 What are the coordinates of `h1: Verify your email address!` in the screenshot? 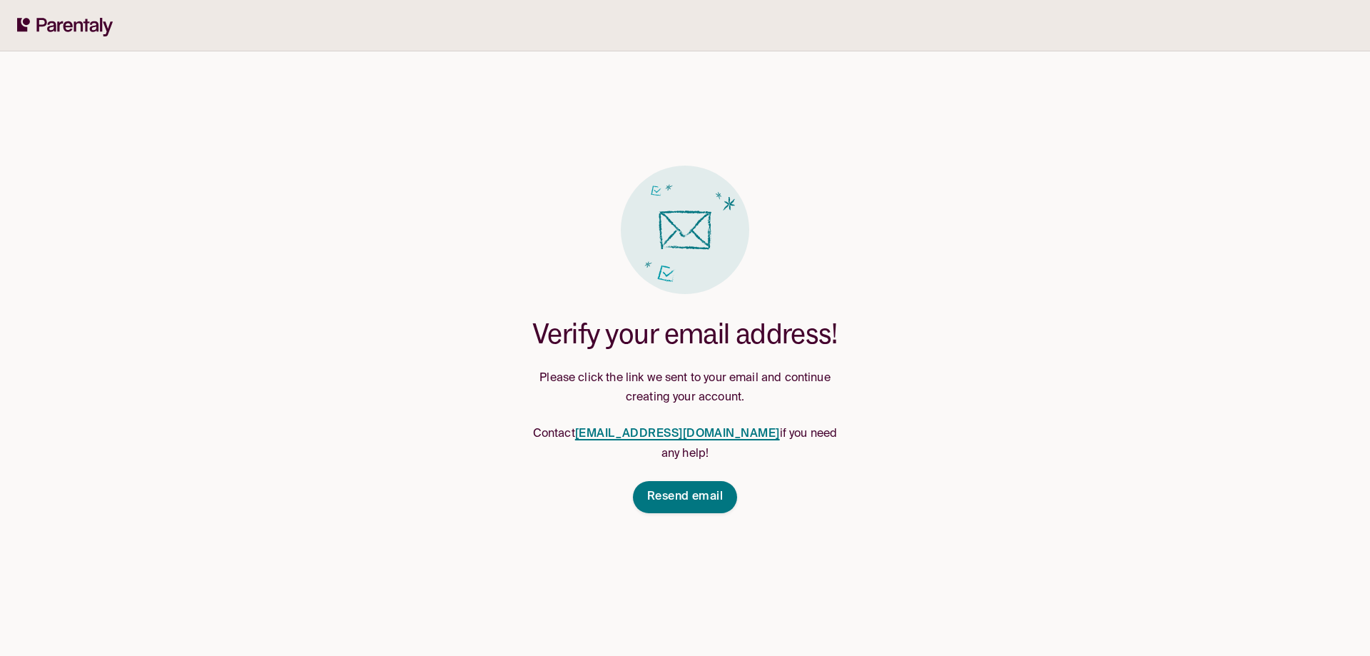 It's located at (685, 334).